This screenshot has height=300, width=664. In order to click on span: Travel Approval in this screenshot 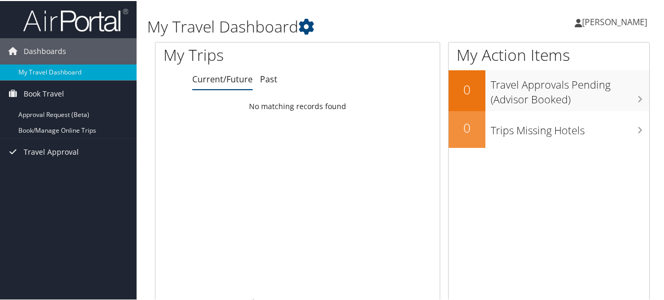, I will do `click(51, 151)`.